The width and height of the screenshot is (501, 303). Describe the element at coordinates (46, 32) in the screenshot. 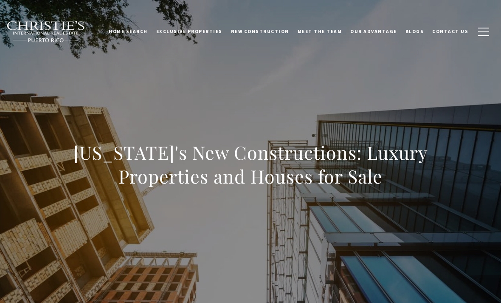

I see `img: Christie's International Real Estate black text logo` at that location.